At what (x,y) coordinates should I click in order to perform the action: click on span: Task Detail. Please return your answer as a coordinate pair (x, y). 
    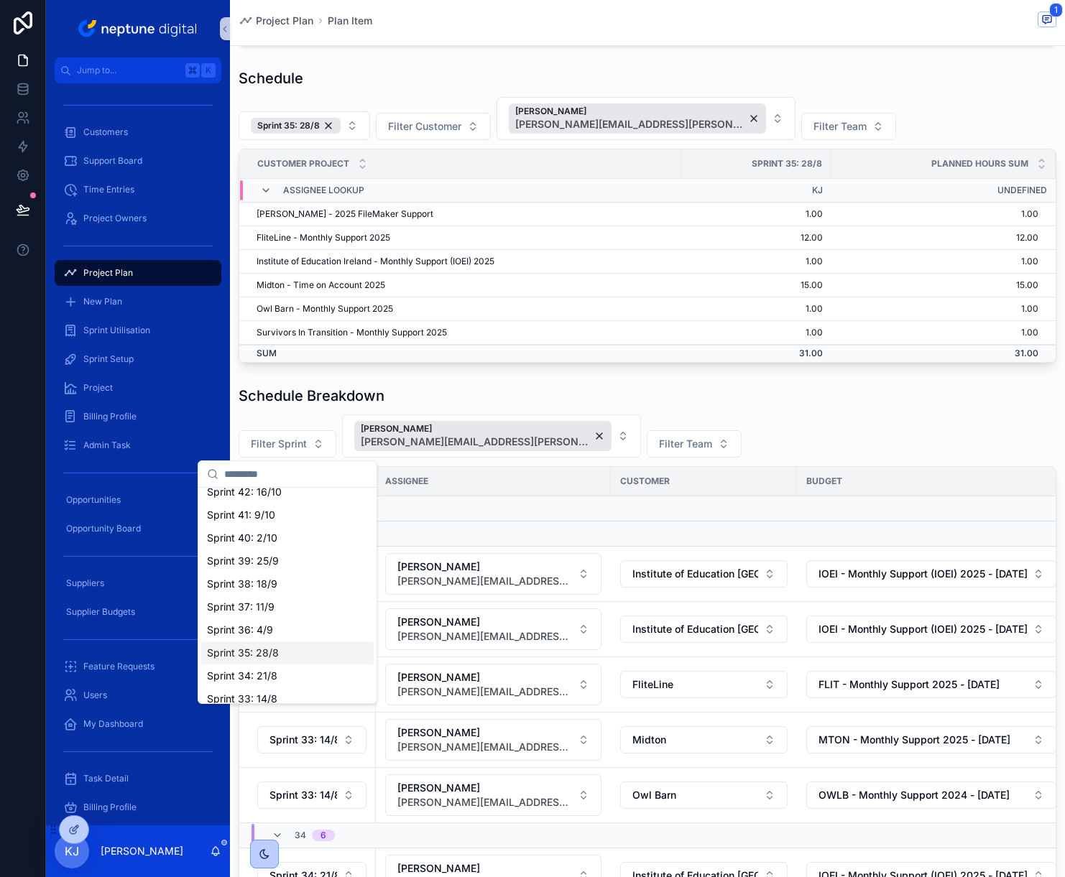
    Looking at the image, I should click on (106, 779).